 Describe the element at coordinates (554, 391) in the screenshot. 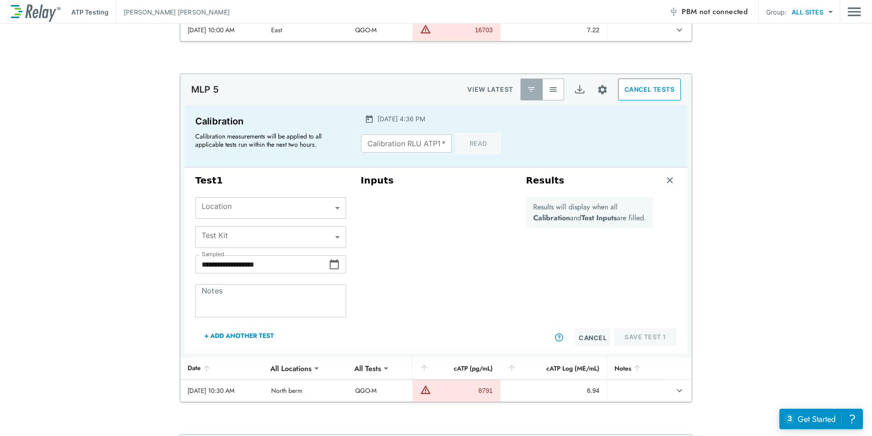

I see `div: 6.94` at that location.